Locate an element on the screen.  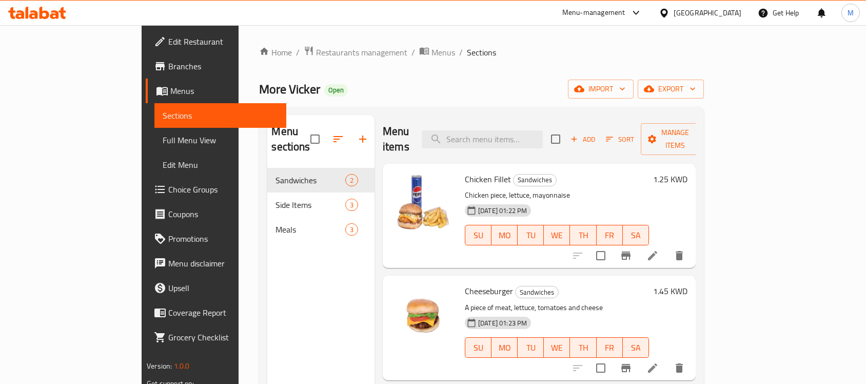
a: Edit Restaurant is located at coordinates (216, 42).